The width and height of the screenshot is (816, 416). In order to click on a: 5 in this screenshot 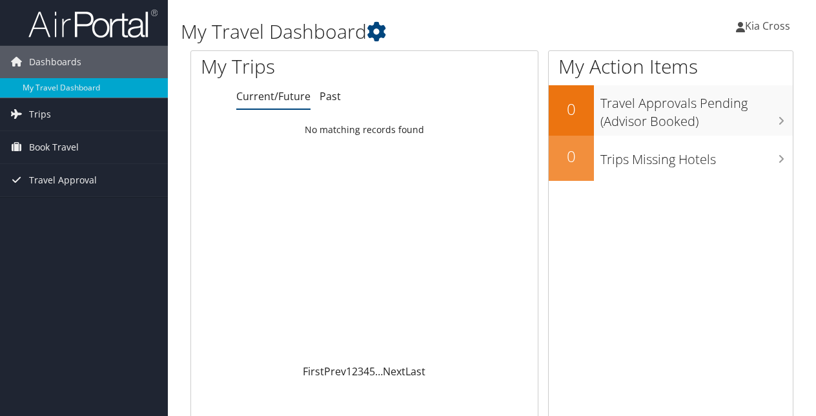, I will do `click(372, 371)`.